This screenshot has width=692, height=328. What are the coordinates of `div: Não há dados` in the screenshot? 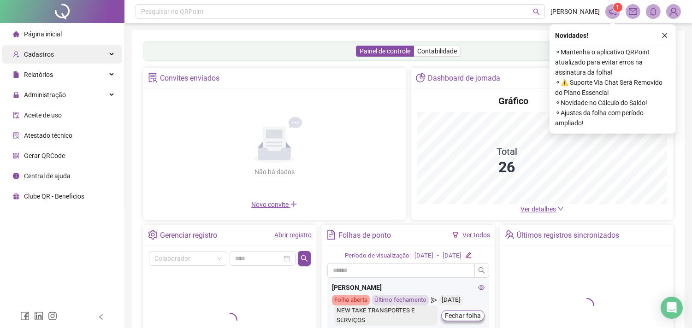 It's located at (274, 172).